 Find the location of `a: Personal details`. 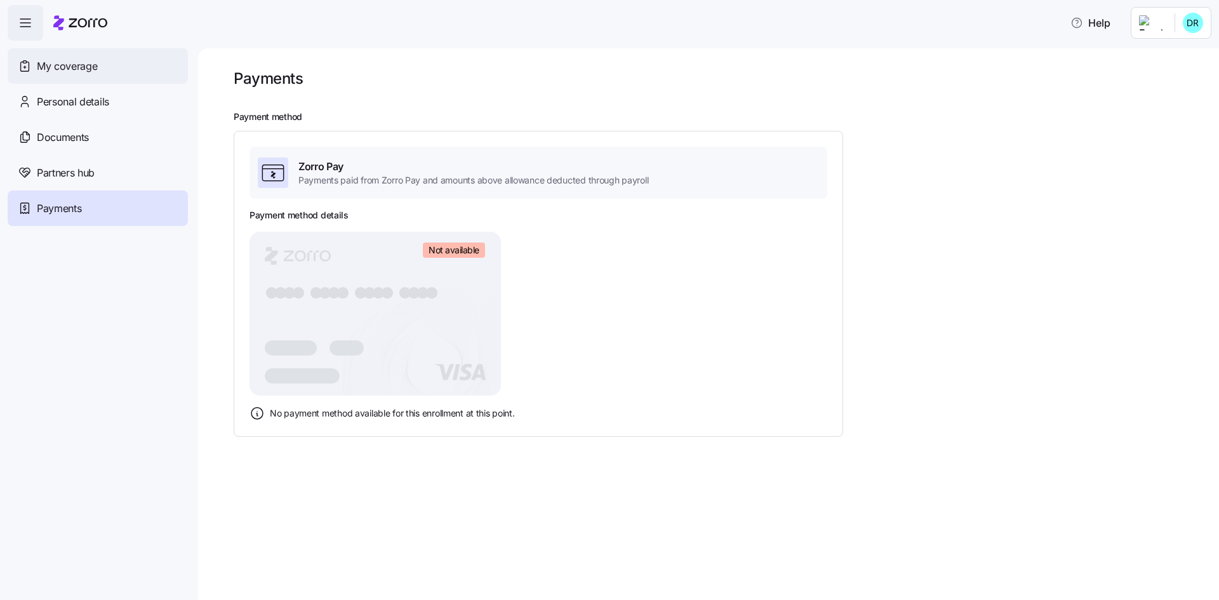

a: Personal details is located at coordinates (98, 102).